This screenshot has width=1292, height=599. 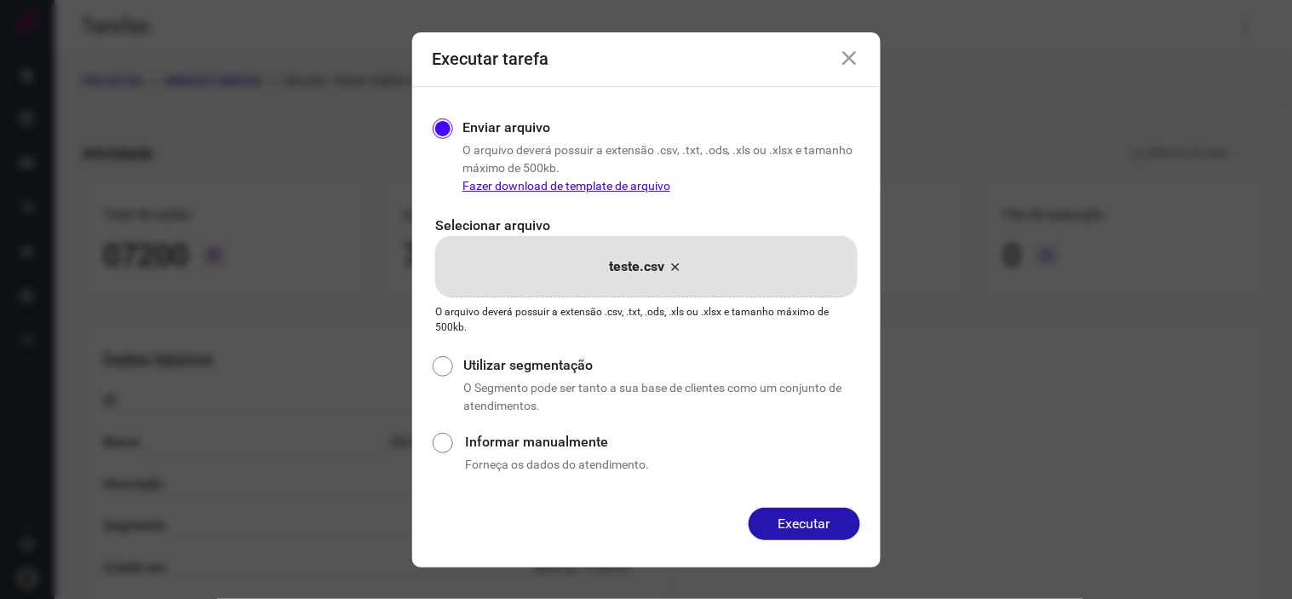 I want to click on h3: Executar tarefa, so click(x=490, y=59).